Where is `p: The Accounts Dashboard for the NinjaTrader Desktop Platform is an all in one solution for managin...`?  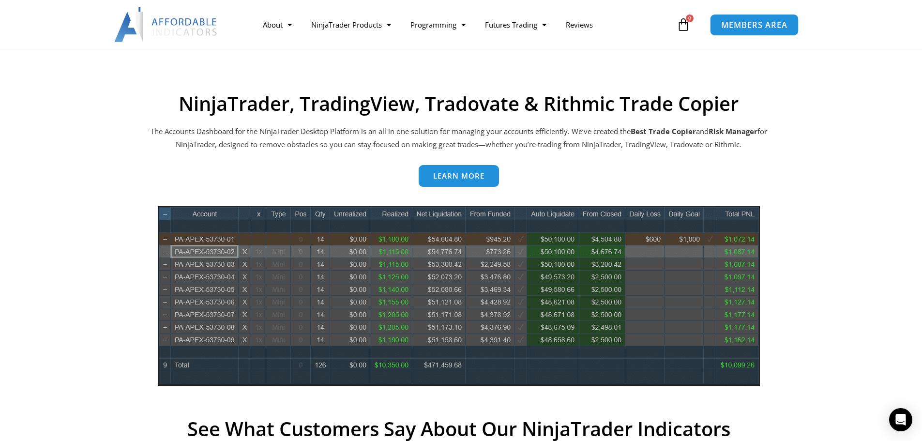 p: The Accounts Dashboard for the NinjaTrader Desktop Platform is an all in one solution for managin... is located at coordinates (459, 138).